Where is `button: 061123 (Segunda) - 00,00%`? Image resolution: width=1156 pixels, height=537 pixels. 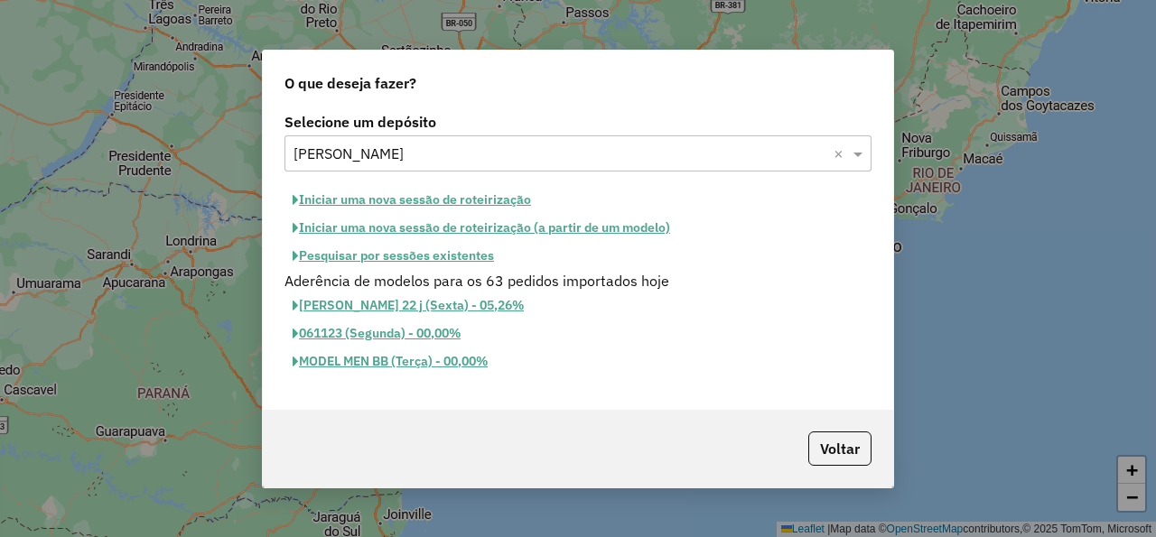
button: 061123 (Segunda) - 00,00% is located at coordinates (377, 333).